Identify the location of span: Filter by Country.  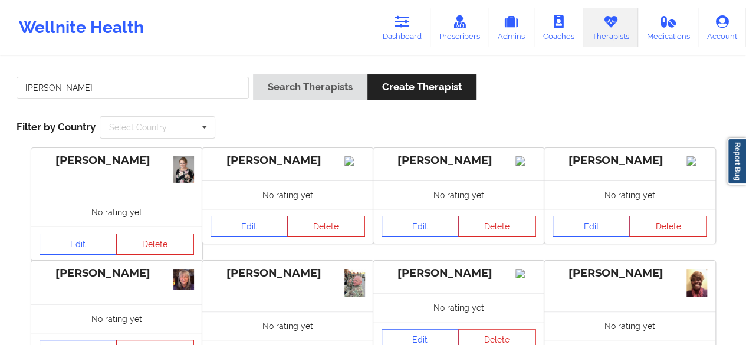
(56, 127).